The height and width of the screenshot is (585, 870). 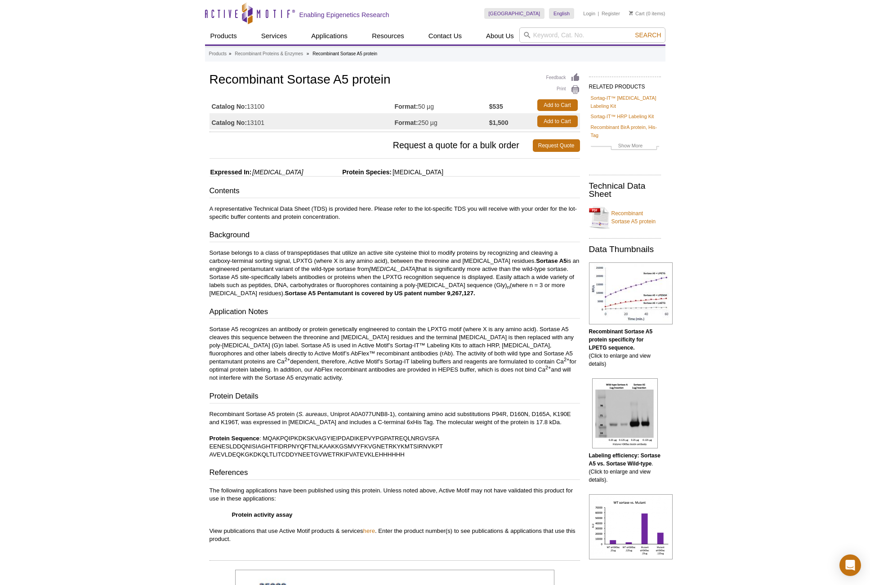 What do you see at coordinates (269, 54) in the screenshot?
I see `a: Recombinant Proteins & Enzymes` at bounding box center [269, 54].